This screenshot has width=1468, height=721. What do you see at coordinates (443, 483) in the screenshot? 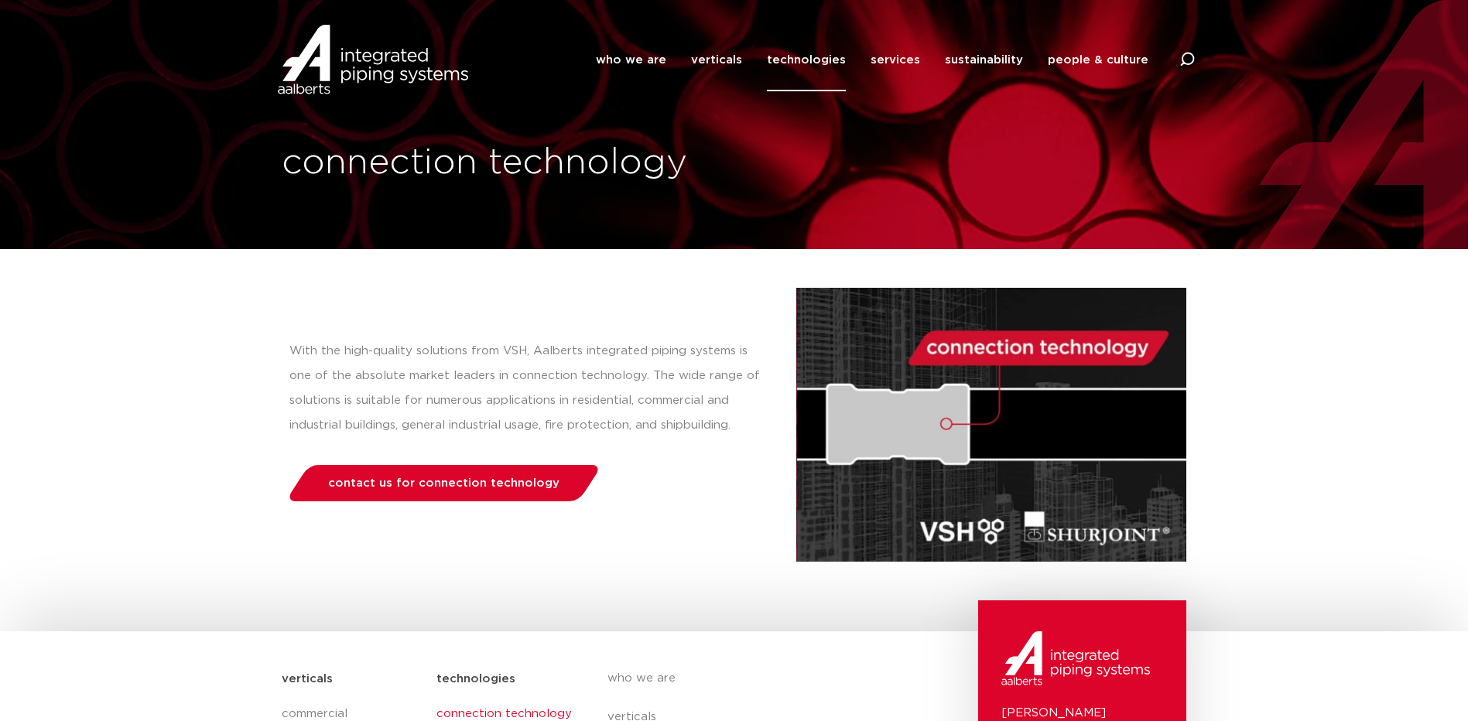
I see `span: contact us for connection technology` at bounding box center [443, 483].